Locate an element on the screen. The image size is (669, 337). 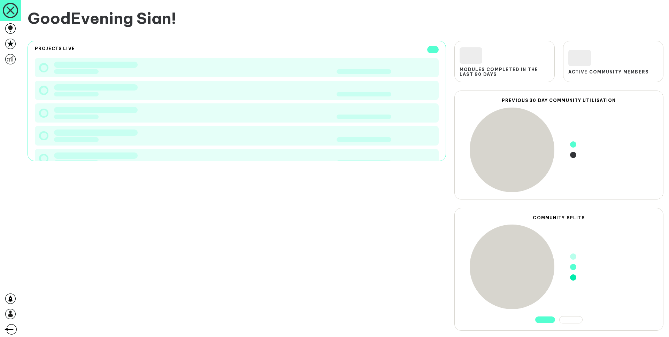
span: Active Community Members is located at coordinates (608, 72).